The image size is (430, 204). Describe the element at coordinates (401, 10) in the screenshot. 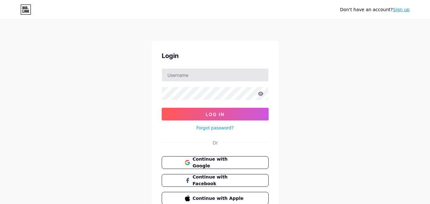

I see `a: Sign up` at that location.